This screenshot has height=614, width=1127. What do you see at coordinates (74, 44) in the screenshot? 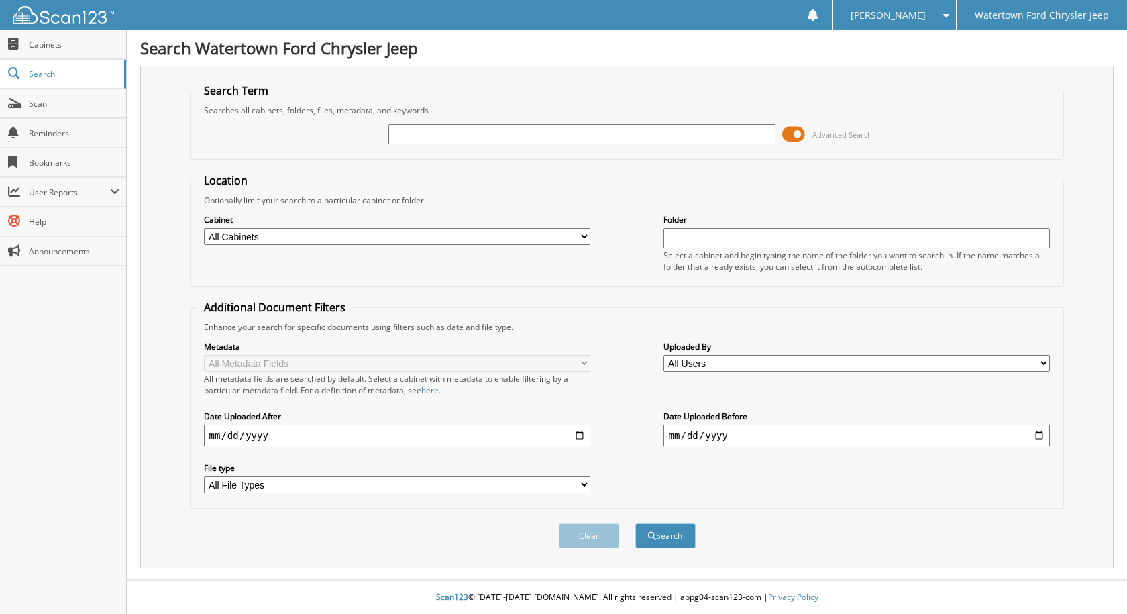
I see `span: Cabinets` at bounding box center [74, 44].